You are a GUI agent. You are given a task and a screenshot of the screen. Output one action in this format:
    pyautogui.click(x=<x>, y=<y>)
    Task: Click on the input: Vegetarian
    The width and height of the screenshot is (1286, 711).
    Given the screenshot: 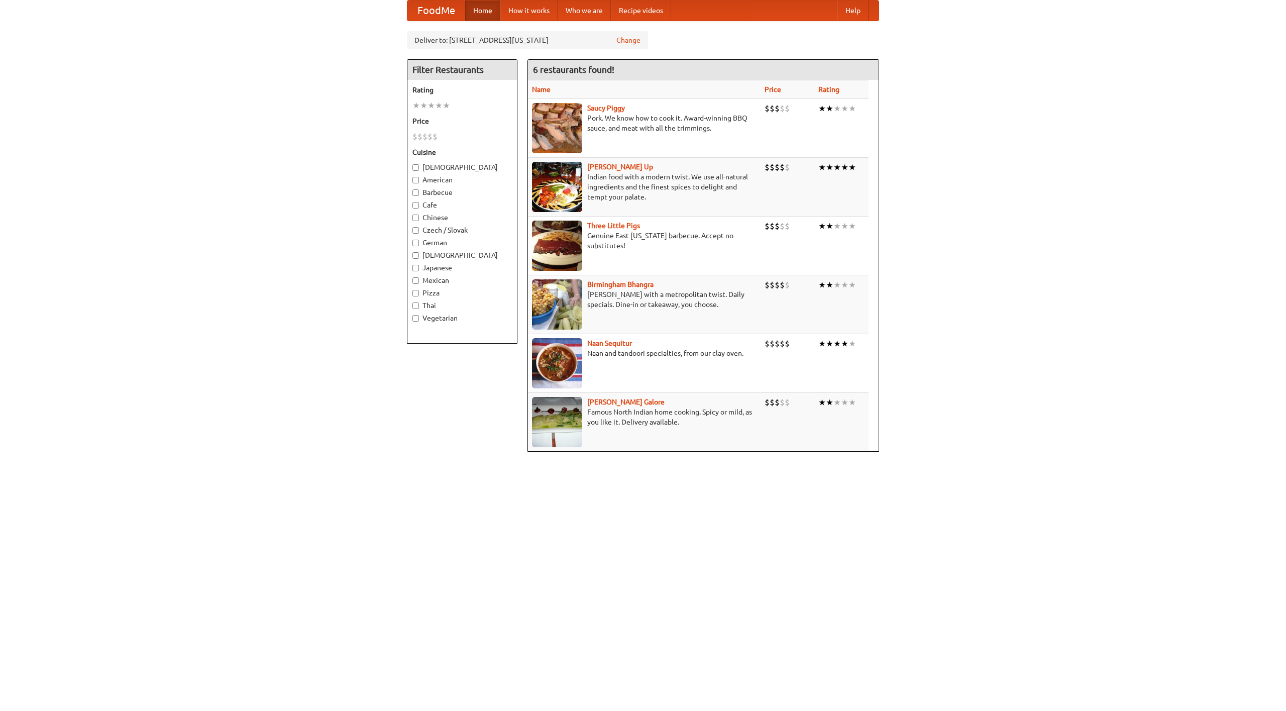 What is the action you would take?
    pyautogui.click(x=416, y=318)
    